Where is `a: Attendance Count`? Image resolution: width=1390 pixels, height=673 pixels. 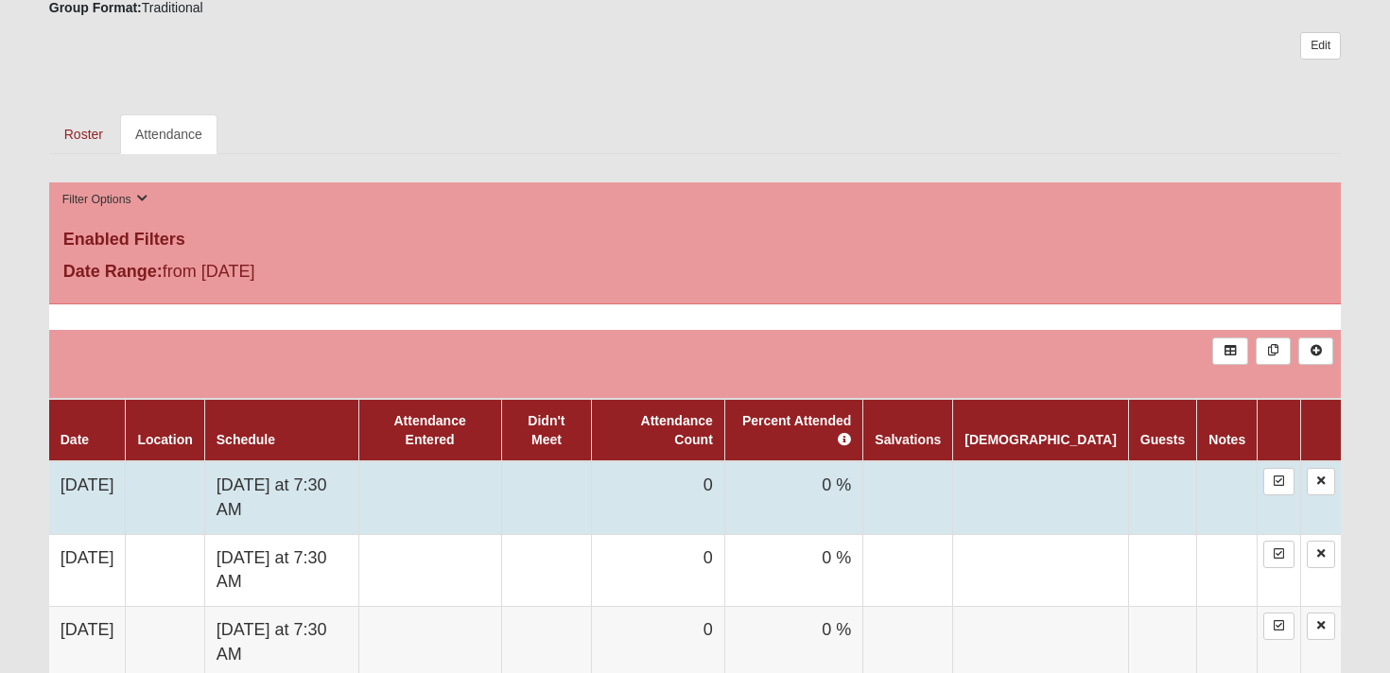 a: Attendance Count is located at coordinates (677, 430).